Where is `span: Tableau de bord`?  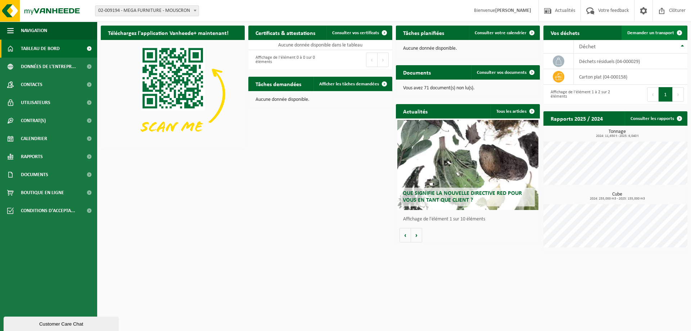 span: Tableau de bord is located at coordinates (40, 49).